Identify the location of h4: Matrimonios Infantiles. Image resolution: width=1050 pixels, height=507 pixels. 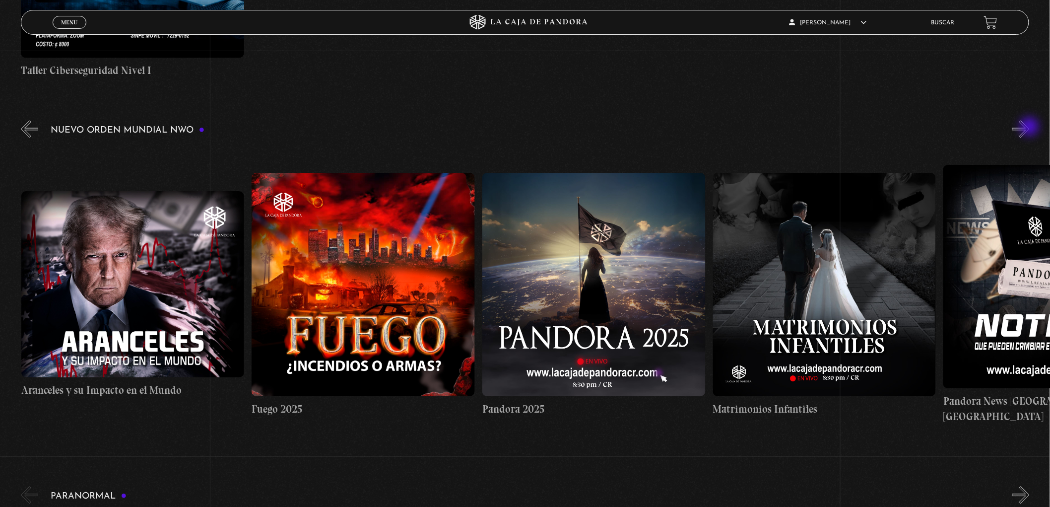
(825, 409).